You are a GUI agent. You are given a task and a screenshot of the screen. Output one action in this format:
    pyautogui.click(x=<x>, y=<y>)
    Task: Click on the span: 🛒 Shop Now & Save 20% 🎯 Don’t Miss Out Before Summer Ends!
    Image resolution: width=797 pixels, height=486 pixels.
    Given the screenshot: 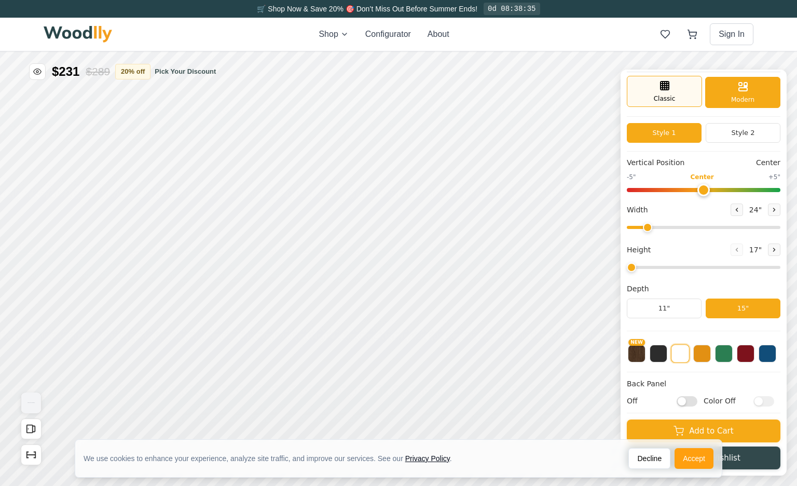 What is the action you would take?
    pyautogui.click(x=367, y=9)
    